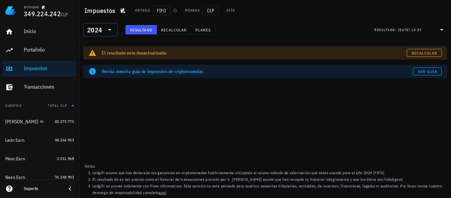  What do you see at coordinates (231, 11) in the screenshot?
I see `div: País` at bounding box center [231, 11].